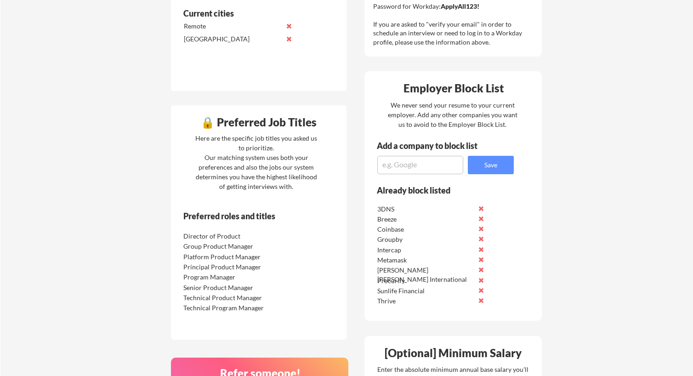 The image size is (693, 376). I want to click on div: Remote, so click(232, 26).